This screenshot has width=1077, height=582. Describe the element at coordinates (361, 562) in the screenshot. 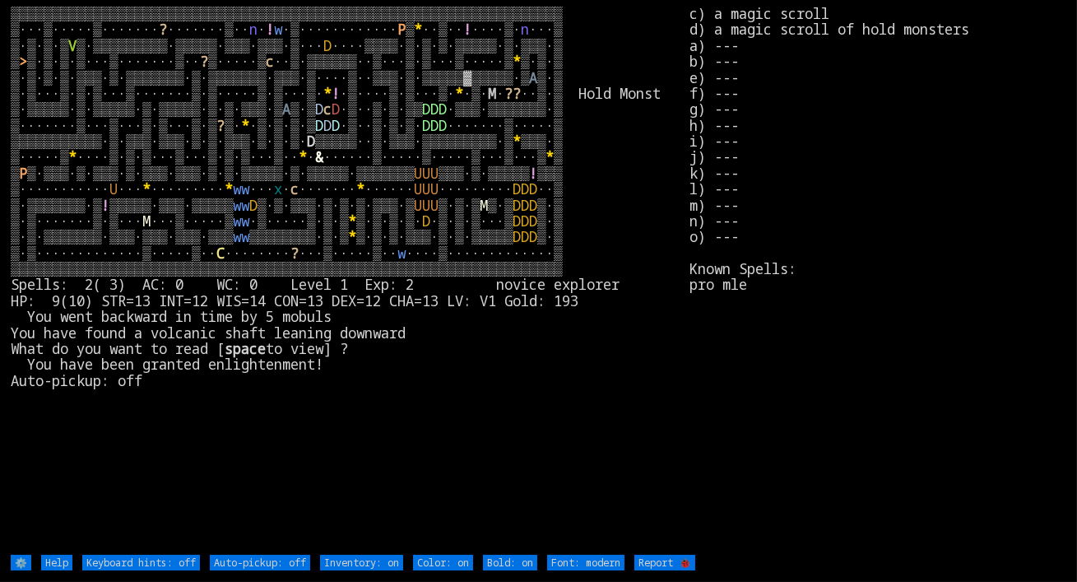

I see `input: Inventory: on` at that location.